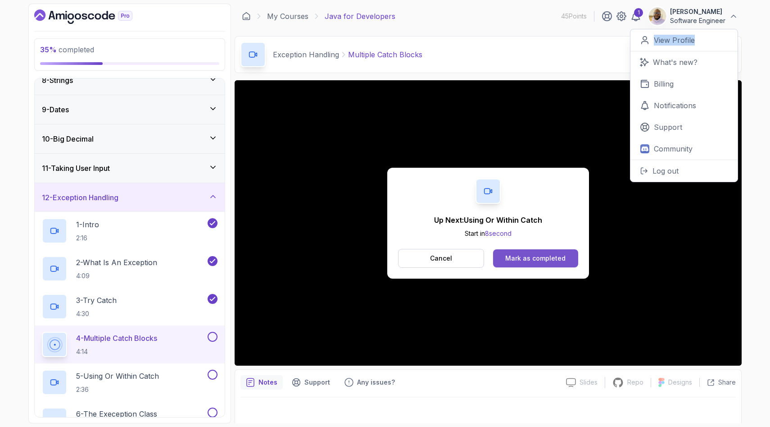  What do you see at coordinates (684, 127) in the screenshot?
I see `a: Support` at bounding box center [684, 127].